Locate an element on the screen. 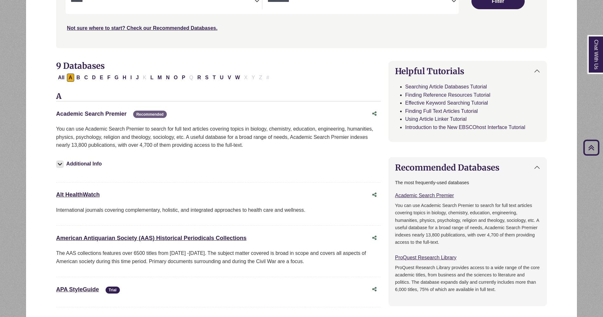 The image size is (603, 317). button: Filter Results W is located at coordinates (238, 78).